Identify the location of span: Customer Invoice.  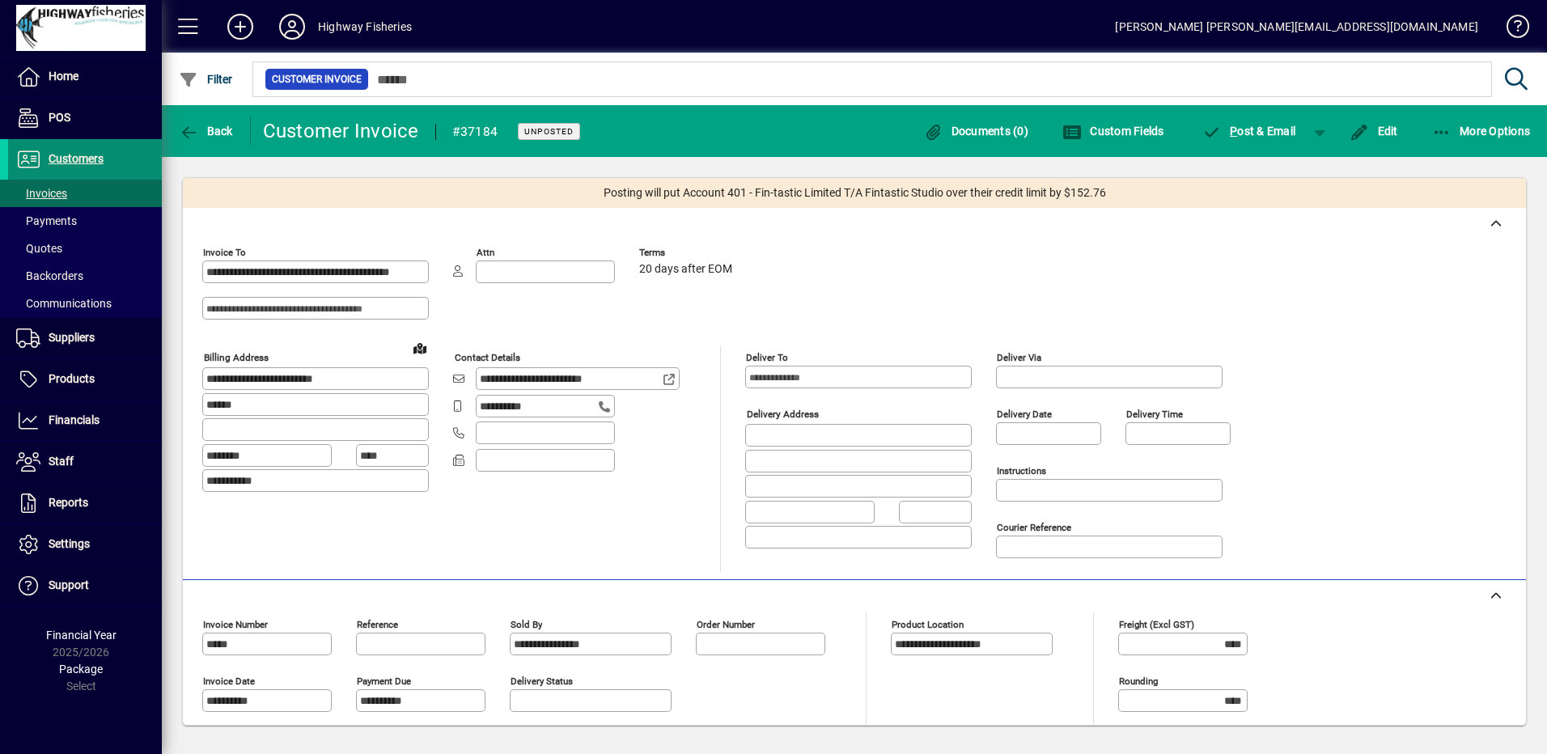
(316, 79).